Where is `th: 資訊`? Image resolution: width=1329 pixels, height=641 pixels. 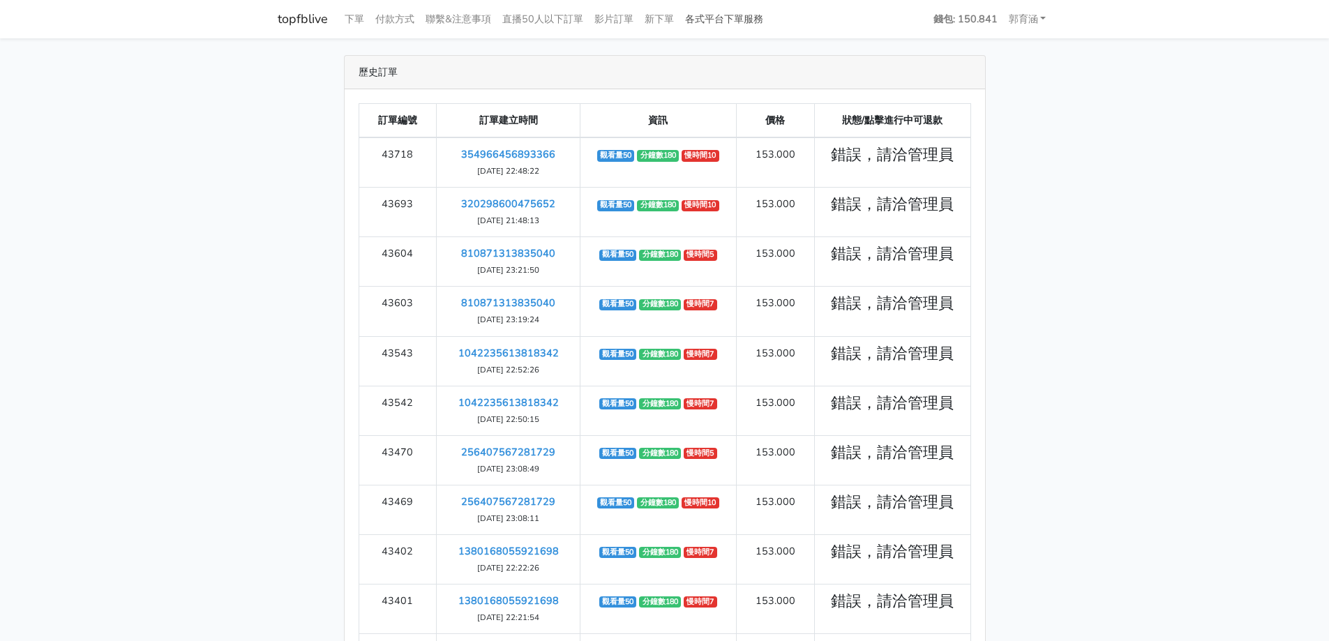
th: 資訊 is located at coordinates (658, 121).